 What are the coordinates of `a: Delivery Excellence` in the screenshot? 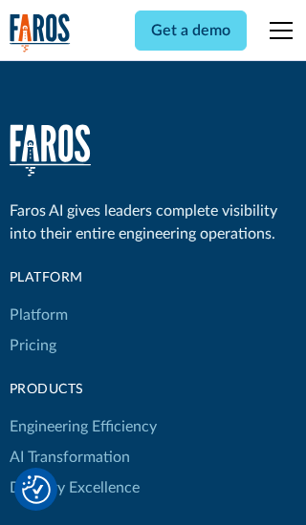 It's located at (74, 488).